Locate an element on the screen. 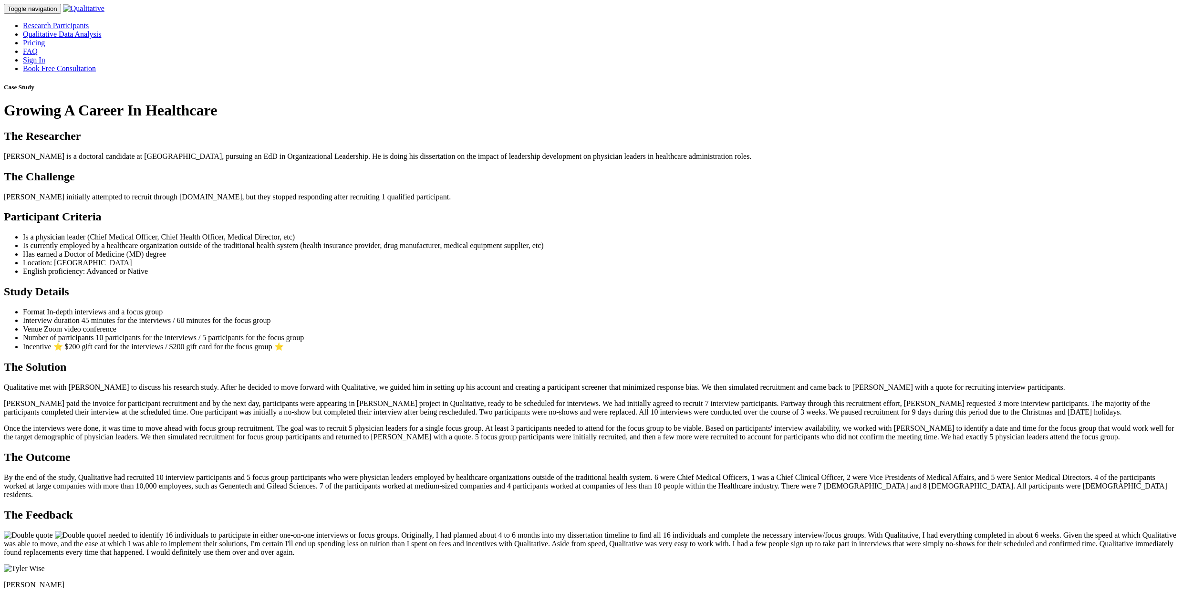  a: FAQ is located at coordinates (30, 51).